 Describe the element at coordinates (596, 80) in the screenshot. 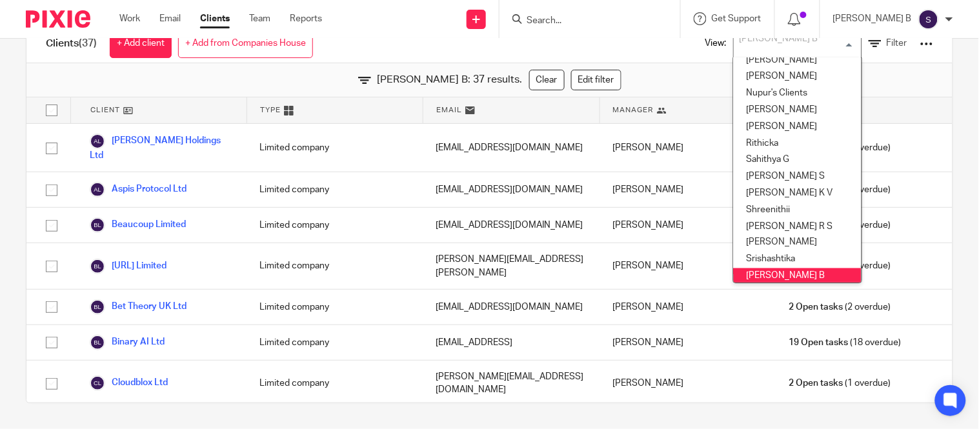

I see `a: Edit filter` at that location.